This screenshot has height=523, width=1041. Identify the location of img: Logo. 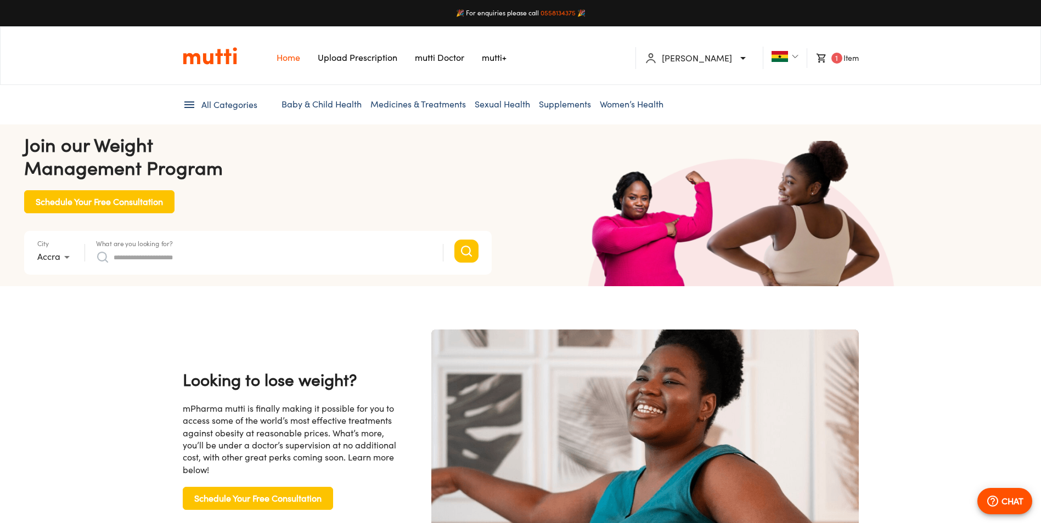
(210, 56).